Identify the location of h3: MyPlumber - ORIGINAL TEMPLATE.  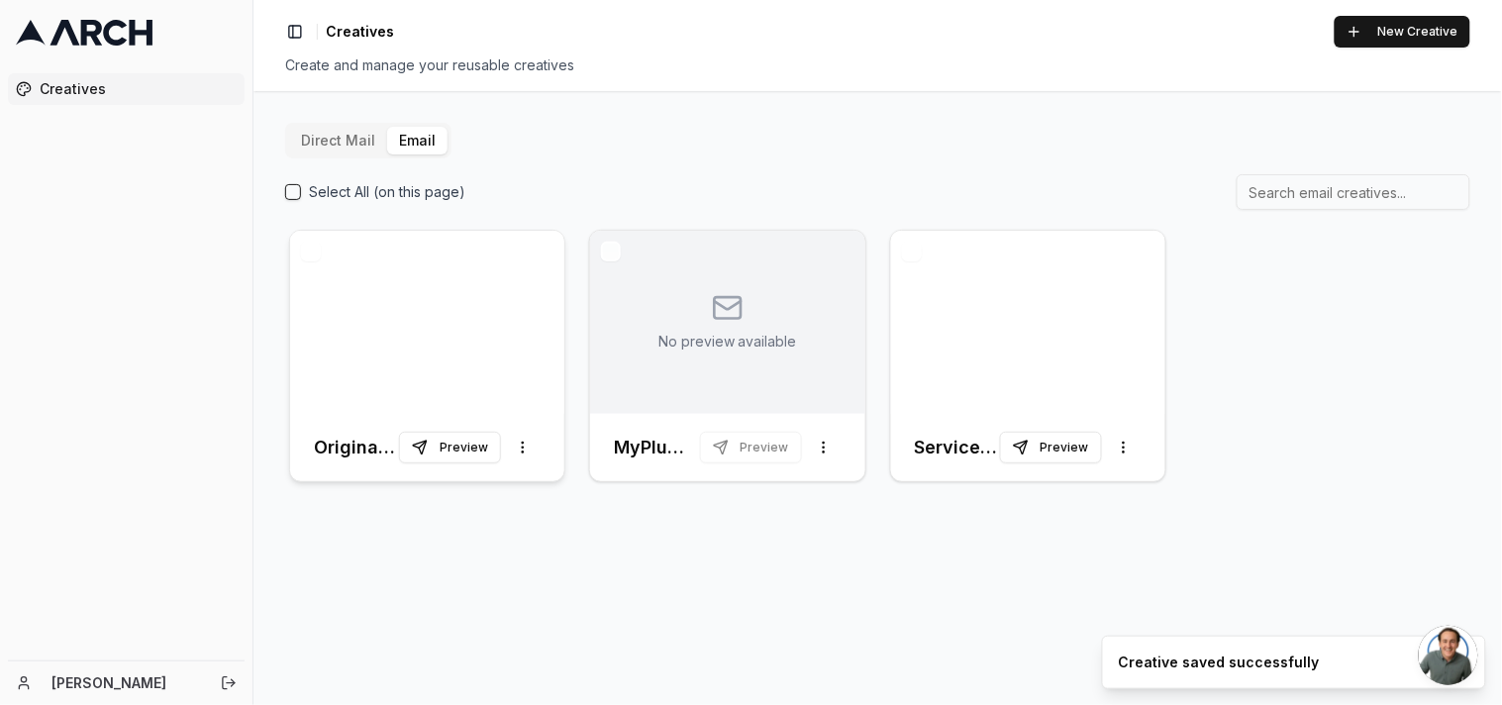
(656, 448).